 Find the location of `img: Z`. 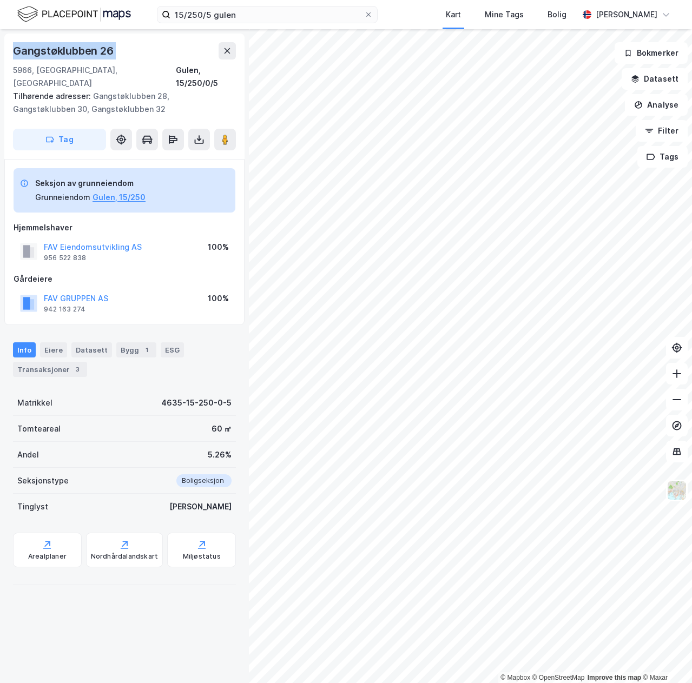

img: Z is located at coordinates (677, 491).